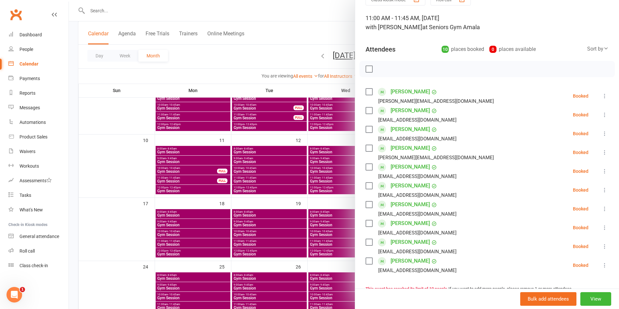 Image resolution: width=619 pixels, height=309 pixels. What do you see at coordinates (38, 93) in the screenshot?
I see `a: Reports` at bounding box center [38, 93].